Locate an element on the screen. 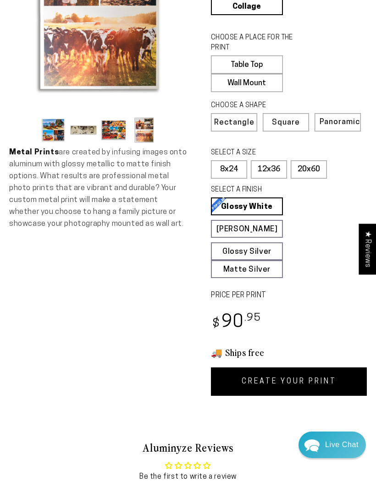  button: Load image 1 in gallery view is located at coordinates (53, 130).